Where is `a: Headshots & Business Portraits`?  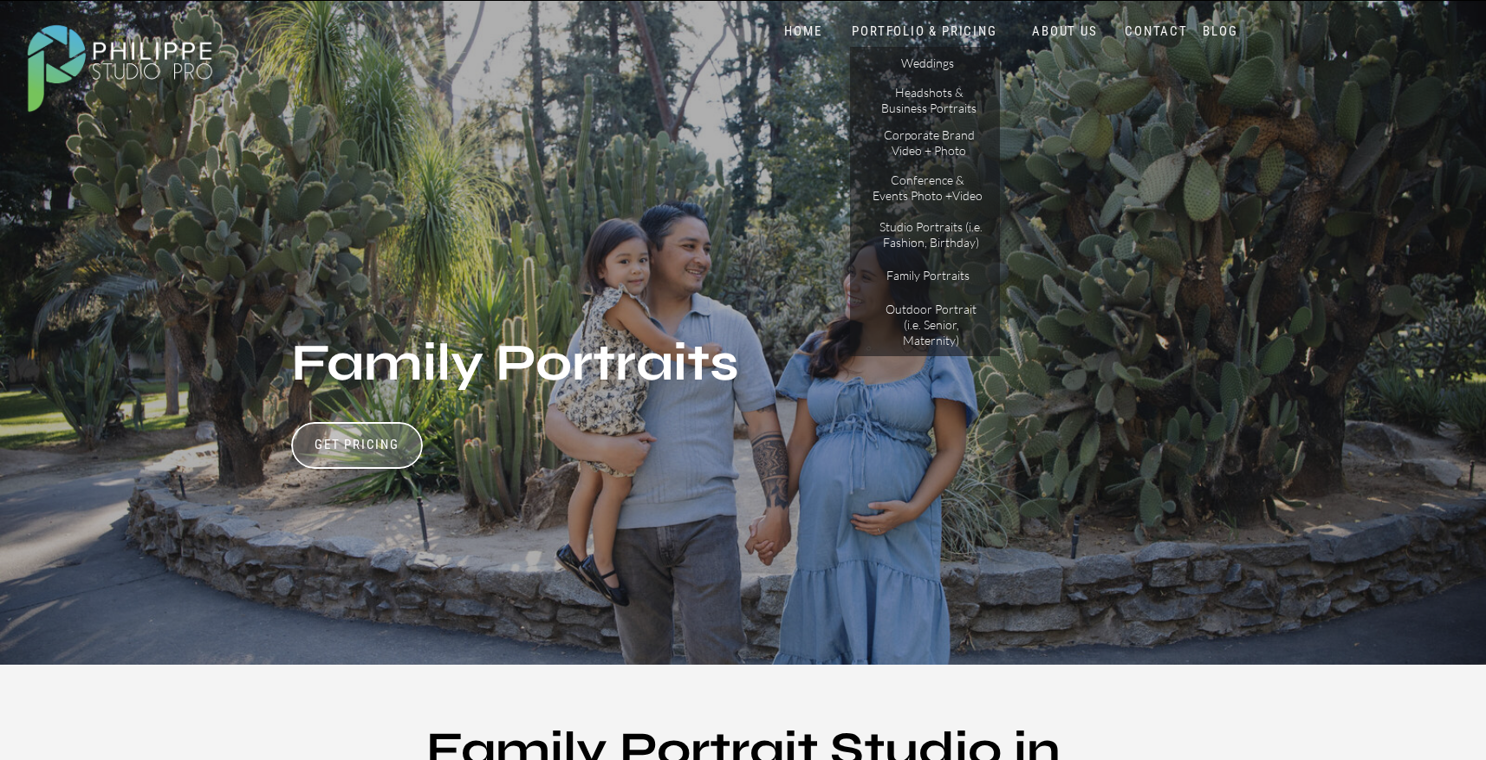
a: Headshots & Business Portraits is located at coordinates (929, 100).